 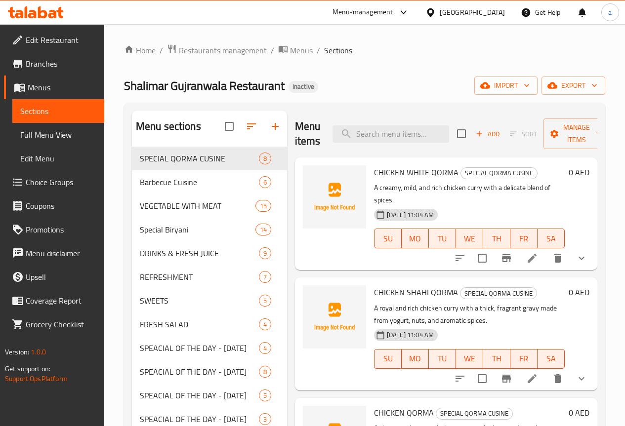 I want to click on span: MO, so click(x=415, y=359).